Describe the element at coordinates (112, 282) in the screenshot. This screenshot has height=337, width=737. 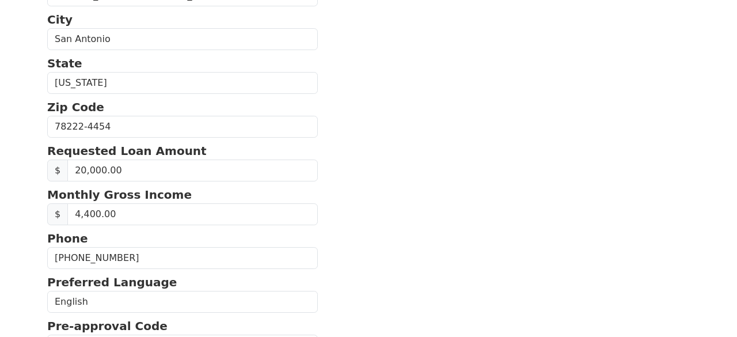
I see `strong: Preferred Language` at that location.